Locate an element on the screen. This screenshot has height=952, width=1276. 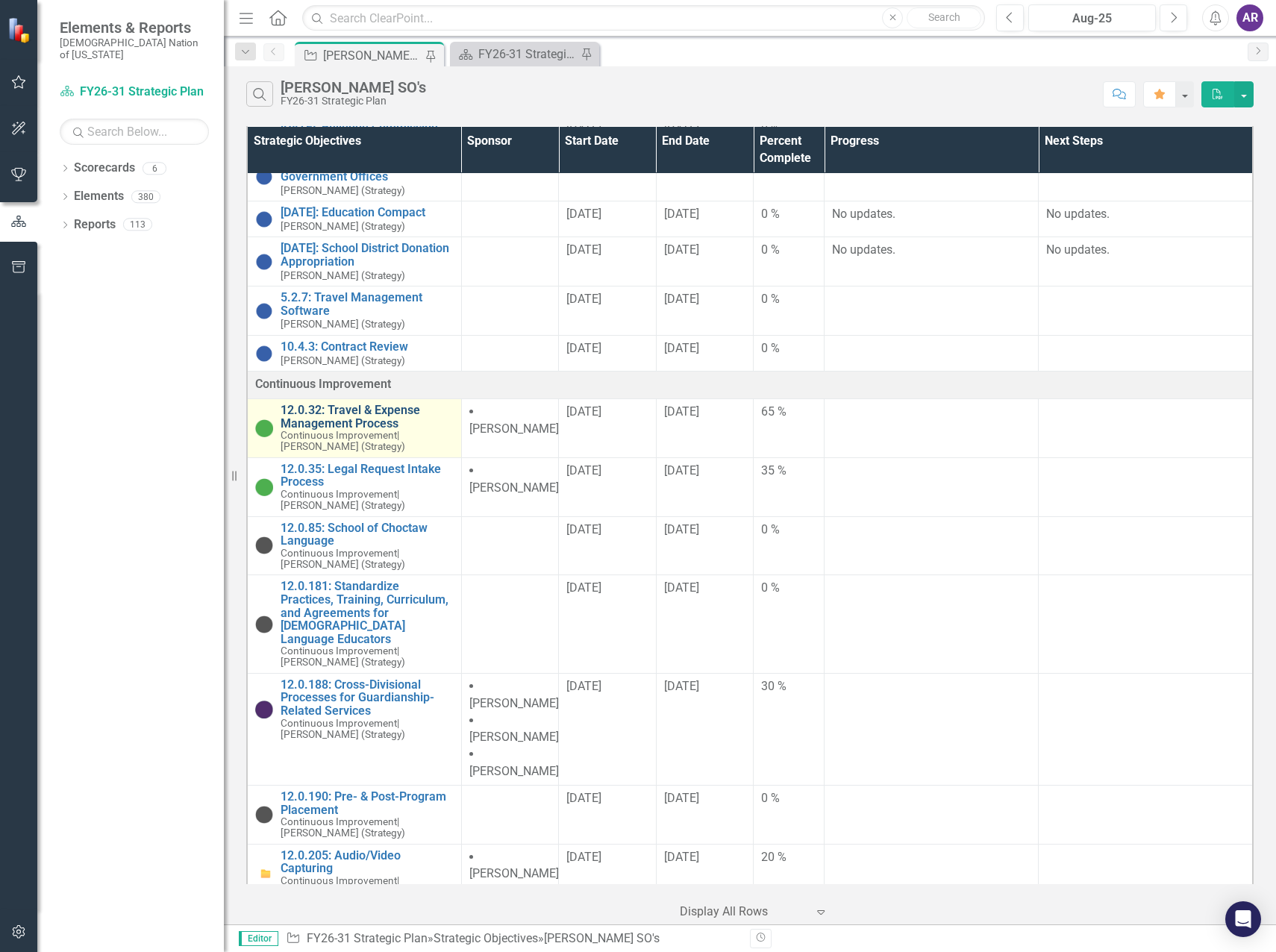
img: ClearPoint Strategy is located at coordinates (21, 29).